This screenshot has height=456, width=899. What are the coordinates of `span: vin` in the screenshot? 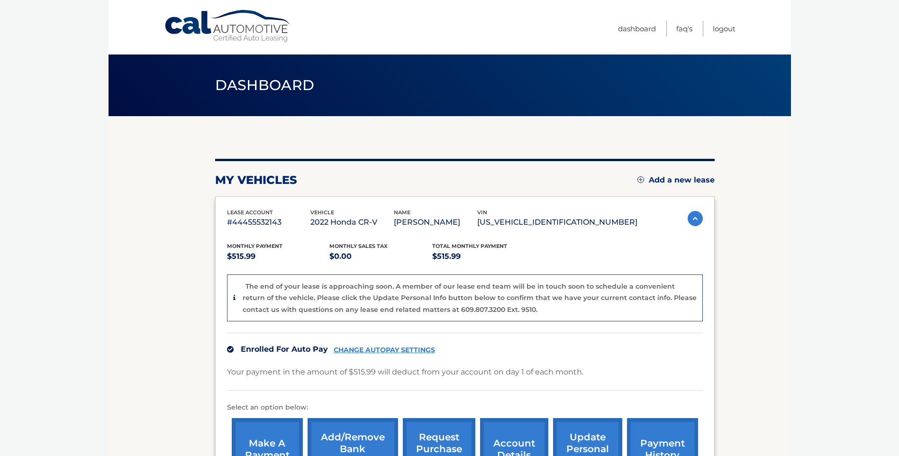 It's located at (482, 212).